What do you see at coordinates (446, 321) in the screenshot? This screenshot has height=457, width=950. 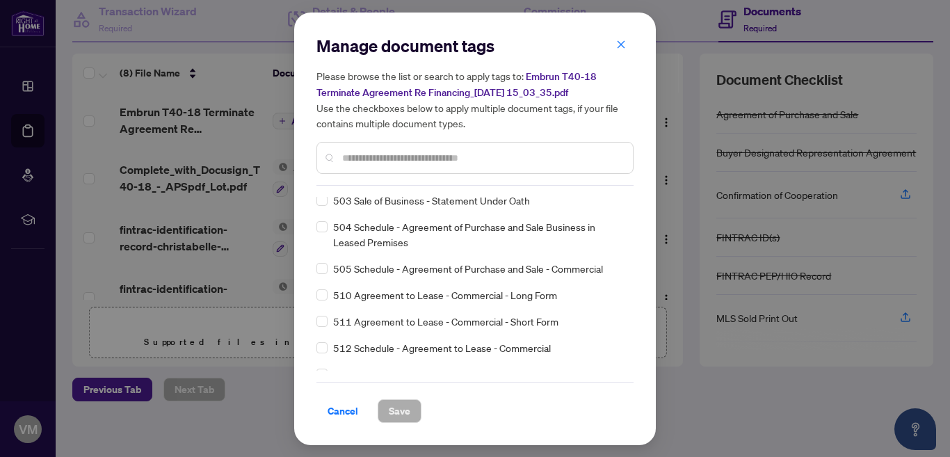 I see `span: 511 Agreement to Lease - Commercial - Short Form` at bounding box center [446, 321].